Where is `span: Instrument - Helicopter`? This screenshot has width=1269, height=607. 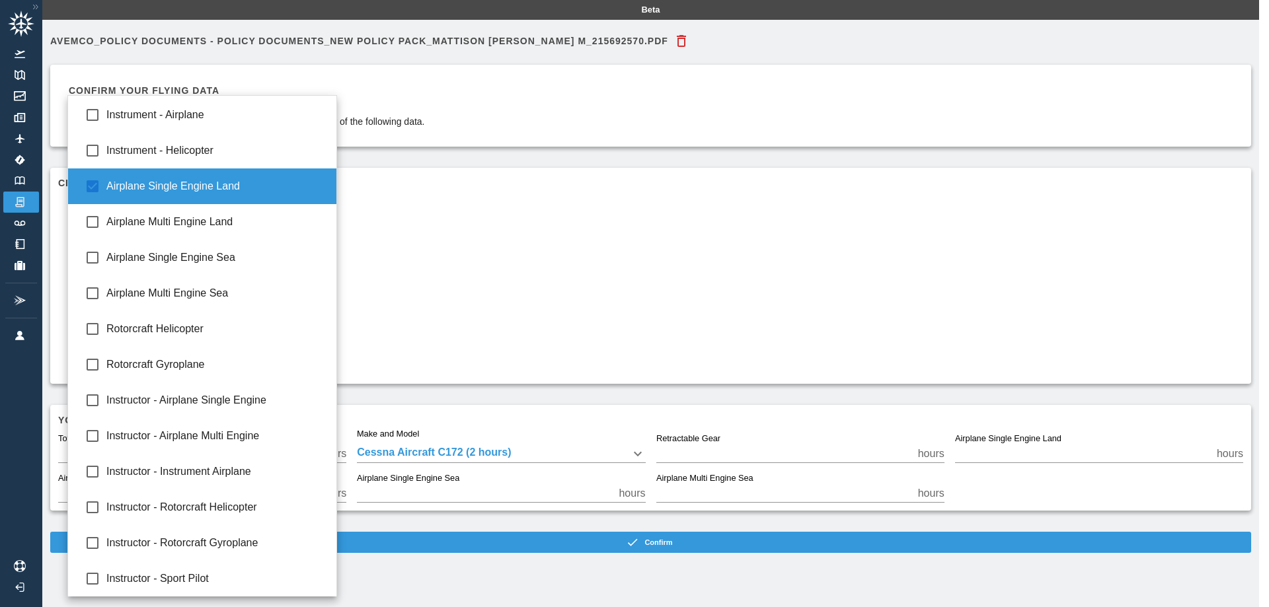
span: Instrument - Helicopter is located at coordinates (216, 151).